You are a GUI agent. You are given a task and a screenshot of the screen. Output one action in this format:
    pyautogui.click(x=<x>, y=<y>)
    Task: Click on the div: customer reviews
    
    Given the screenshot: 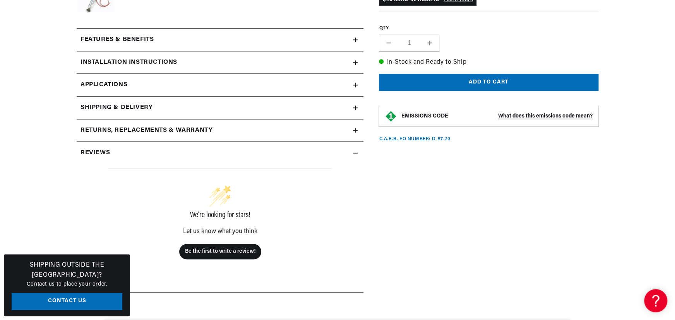 What is the action you would take?
    pyautogui.click(x=220, y=226)
    